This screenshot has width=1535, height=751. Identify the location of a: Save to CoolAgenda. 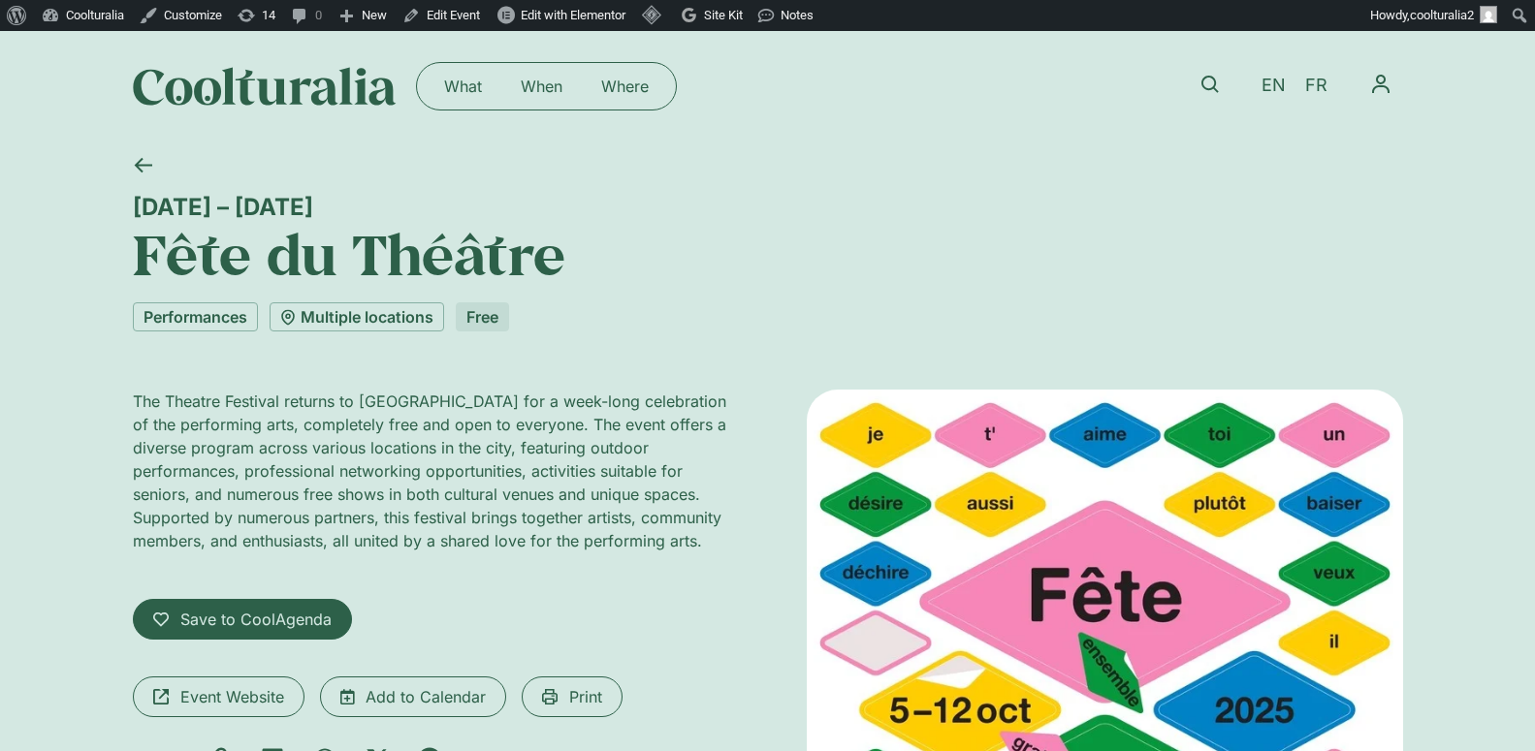
(242, 620).